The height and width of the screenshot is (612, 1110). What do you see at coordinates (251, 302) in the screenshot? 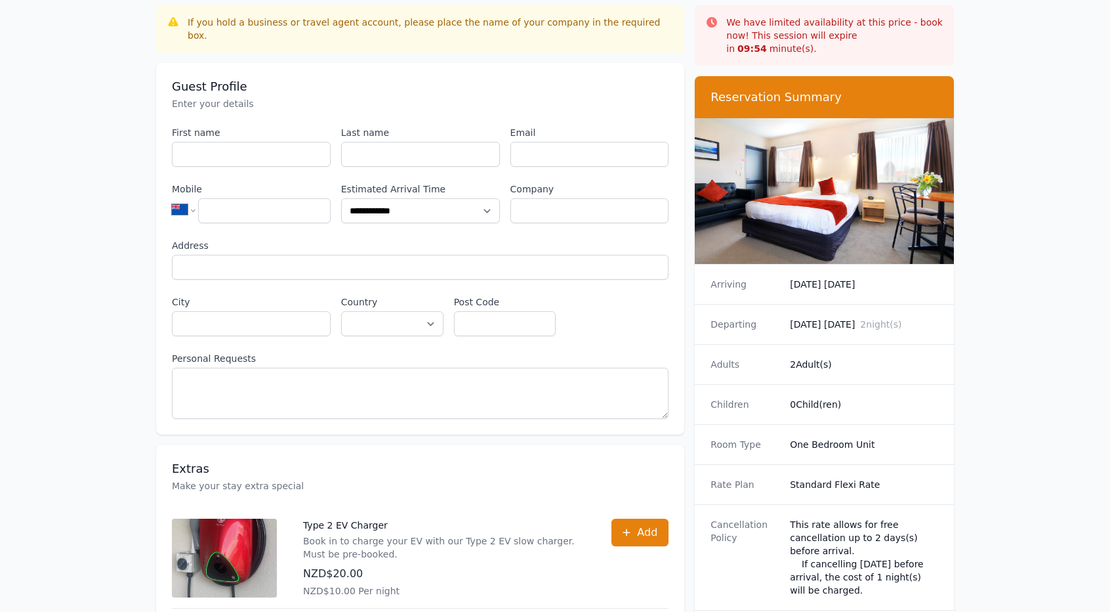
I see `label: City` at bounding box center [251, 302].